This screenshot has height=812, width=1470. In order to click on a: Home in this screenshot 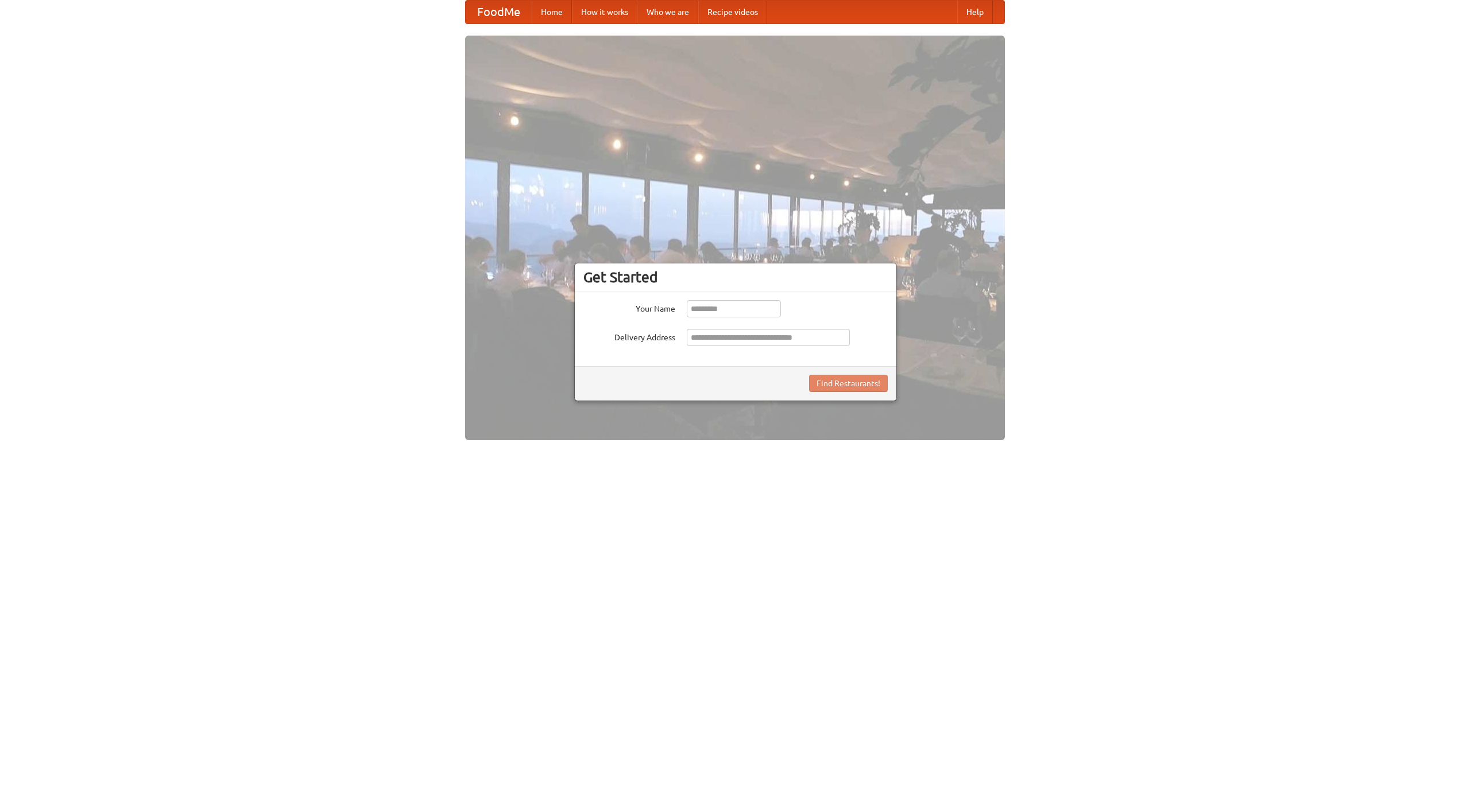, I will do `click(552, 12)`.